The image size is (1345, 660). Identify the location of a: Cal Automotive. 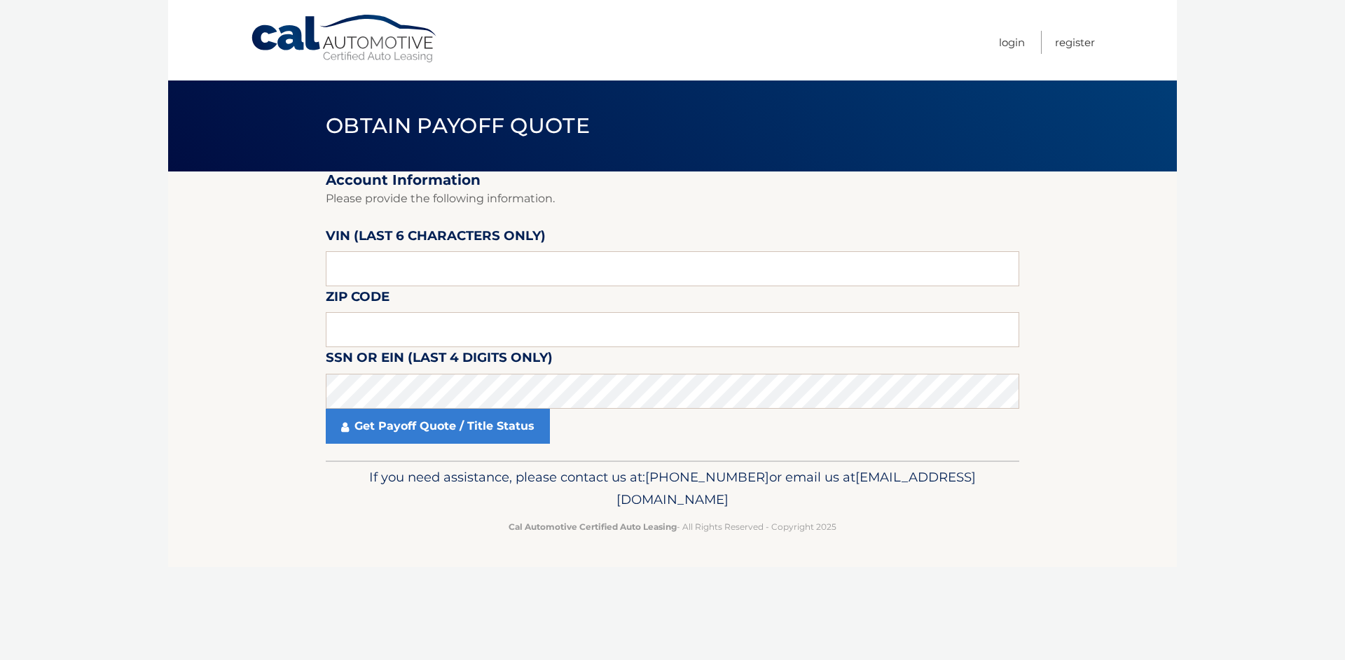
(345, 39).